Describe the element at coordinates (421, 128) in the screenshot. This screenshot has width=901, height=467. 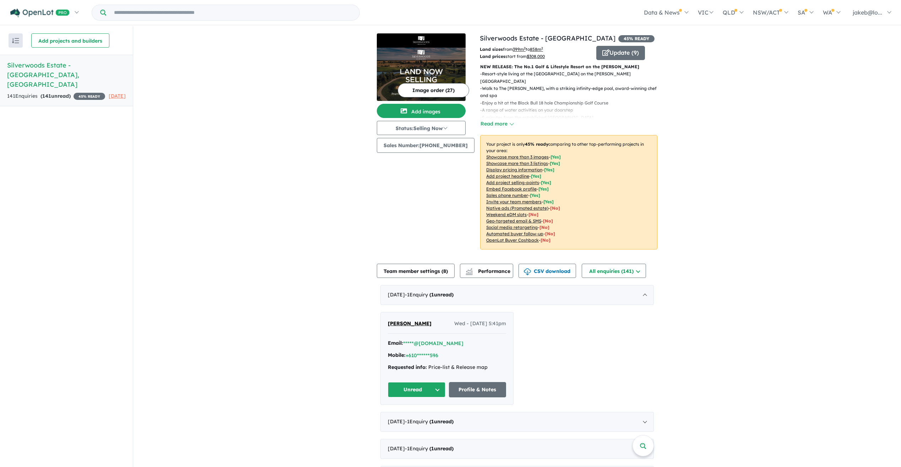
I see `button: Status:Selling Now` at that location.